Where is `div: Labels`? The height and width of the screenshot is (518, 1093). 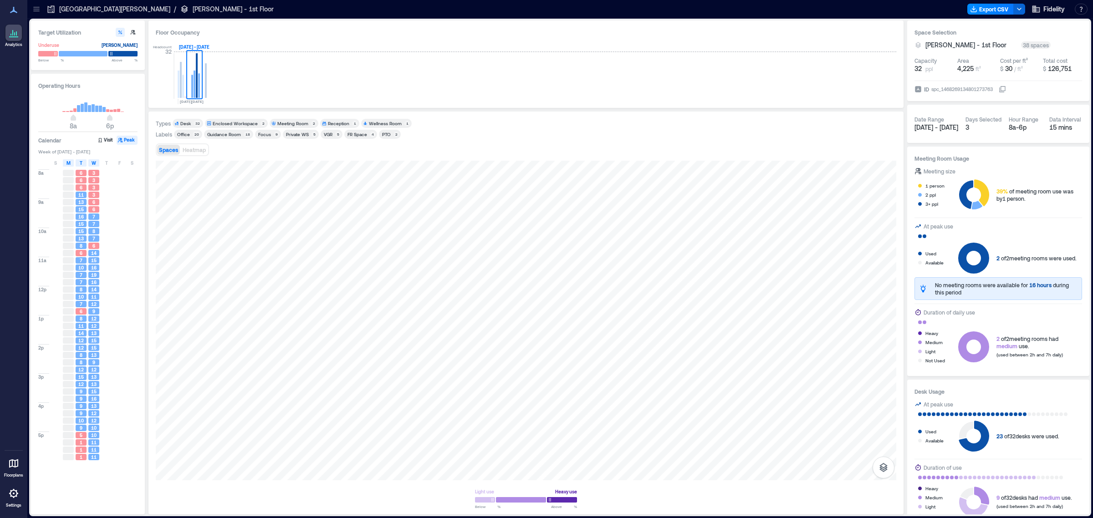 div: Labels is located at coordinates (164, 134).